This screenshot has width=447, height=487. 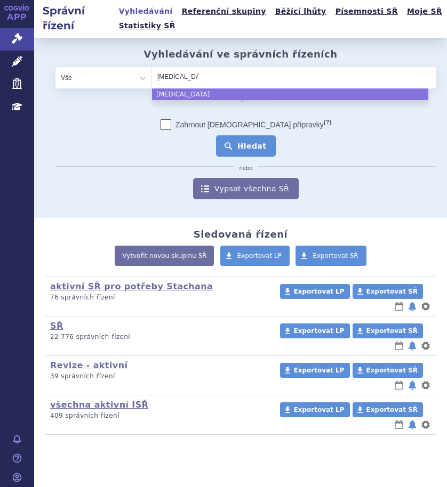 I want to click on h2: Správní řízení, so click(x=75, y=18).